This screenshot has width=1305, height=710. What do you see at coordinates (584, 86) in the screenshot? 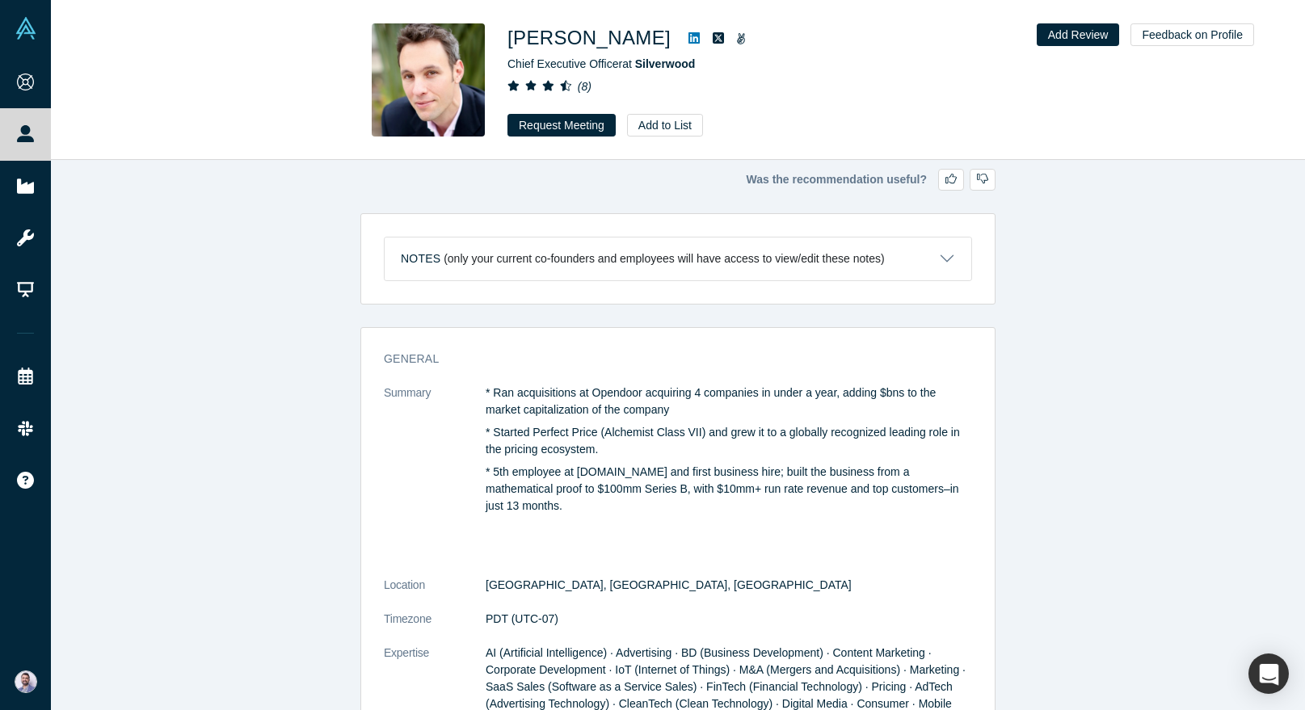
I see `i: ( 8 )` at bounding box center [584, 86].